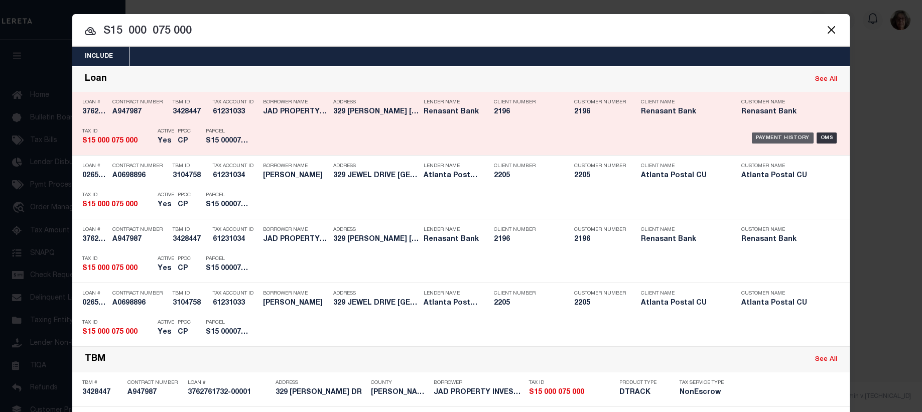  I want to click on h5: 61231033, so click(235, 303).